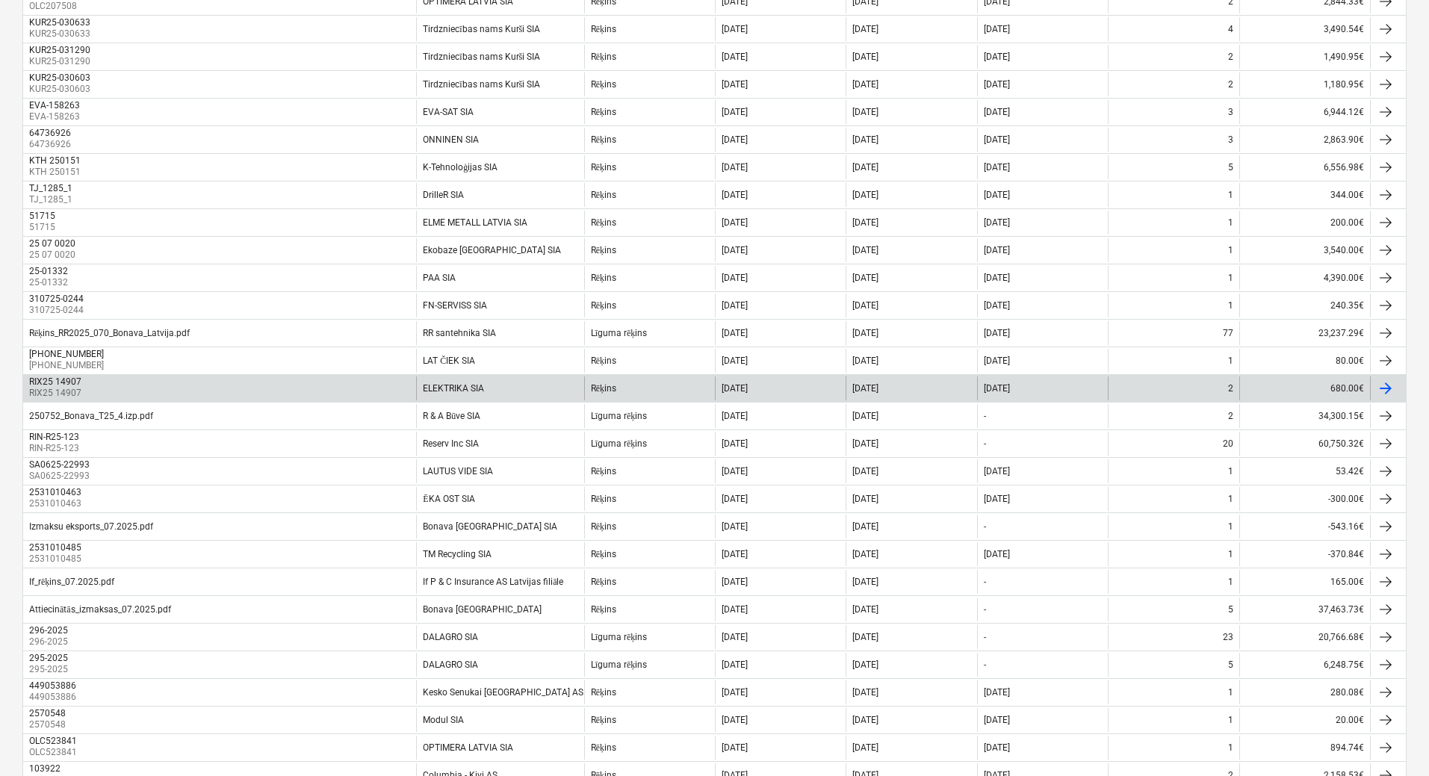 The width and height of the screenshot is (1429, 776). Describe the element at coordinates (55, 161) in the screenshot. I see `div: KTH 250151` at that location.